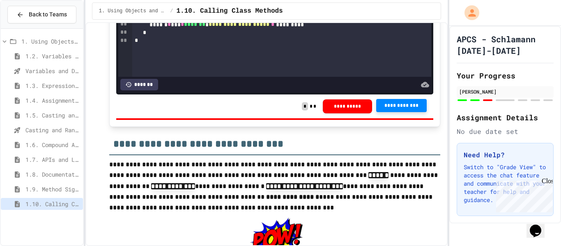 This screenshot has height=246, width=561. Describe the element at coordinates (53, 189) in the screenshot. I see `span: 1.9. Method Signatures` at that location.